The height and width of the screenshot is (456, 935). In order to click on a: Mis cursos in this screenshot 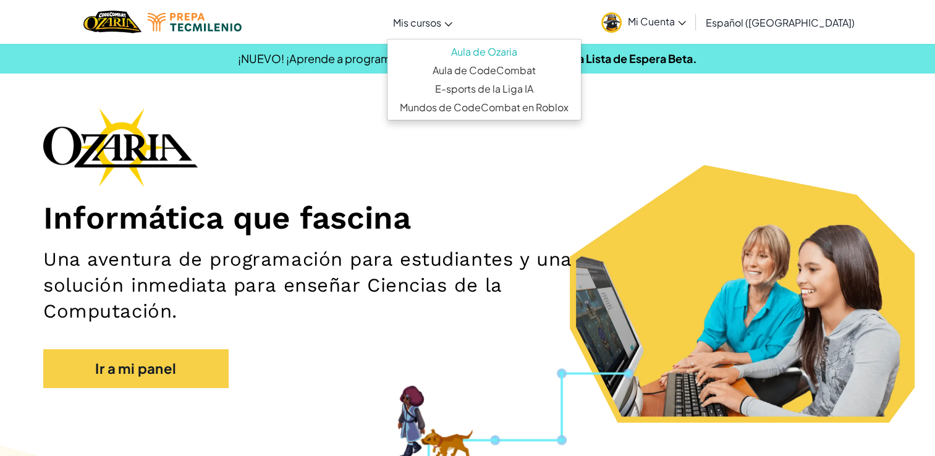, I will do `click(423, 22)`.